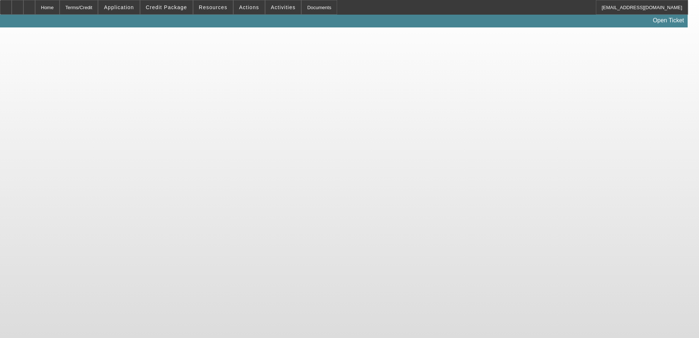  Describe the element at coordinates (119, 7) in the screenshot. I see `span: Application` at that location.